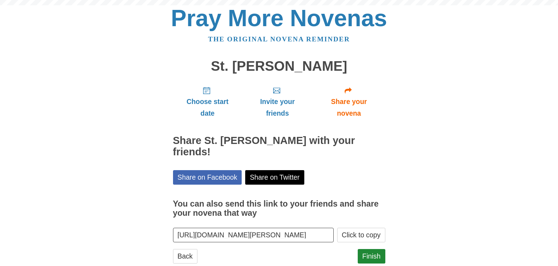 The image size is (558, 266). Describe the element at coordinates (185, 256) in the screenshot. I see `a: Back` at that location.